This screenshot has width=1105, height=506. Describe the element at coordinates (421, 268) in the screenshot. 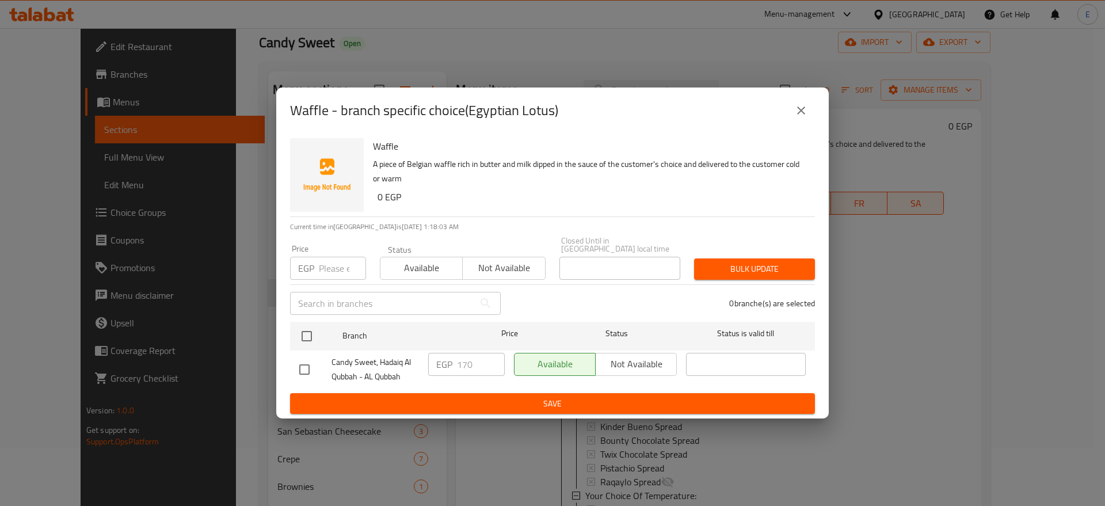

I see `span: Available` at that location.